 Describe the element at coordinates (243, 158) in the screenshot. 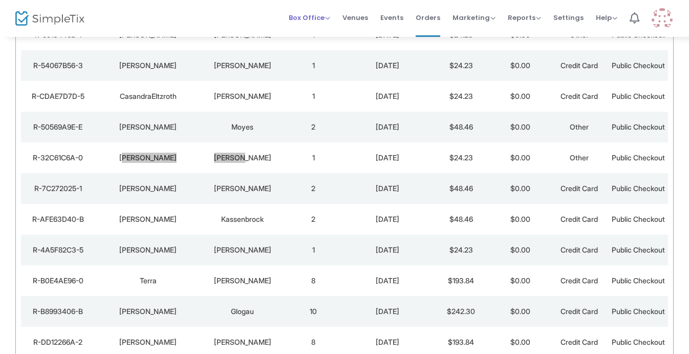

I see `div: Demski` at that location.